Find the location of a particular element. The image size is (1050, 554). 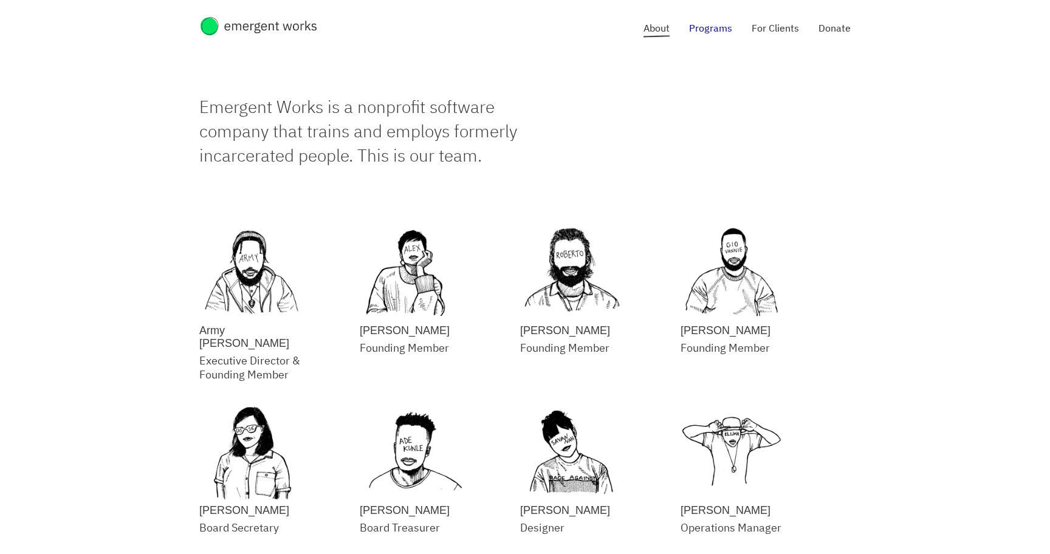

img: Image of Eli Johnson is located at coordinates (732, 449).